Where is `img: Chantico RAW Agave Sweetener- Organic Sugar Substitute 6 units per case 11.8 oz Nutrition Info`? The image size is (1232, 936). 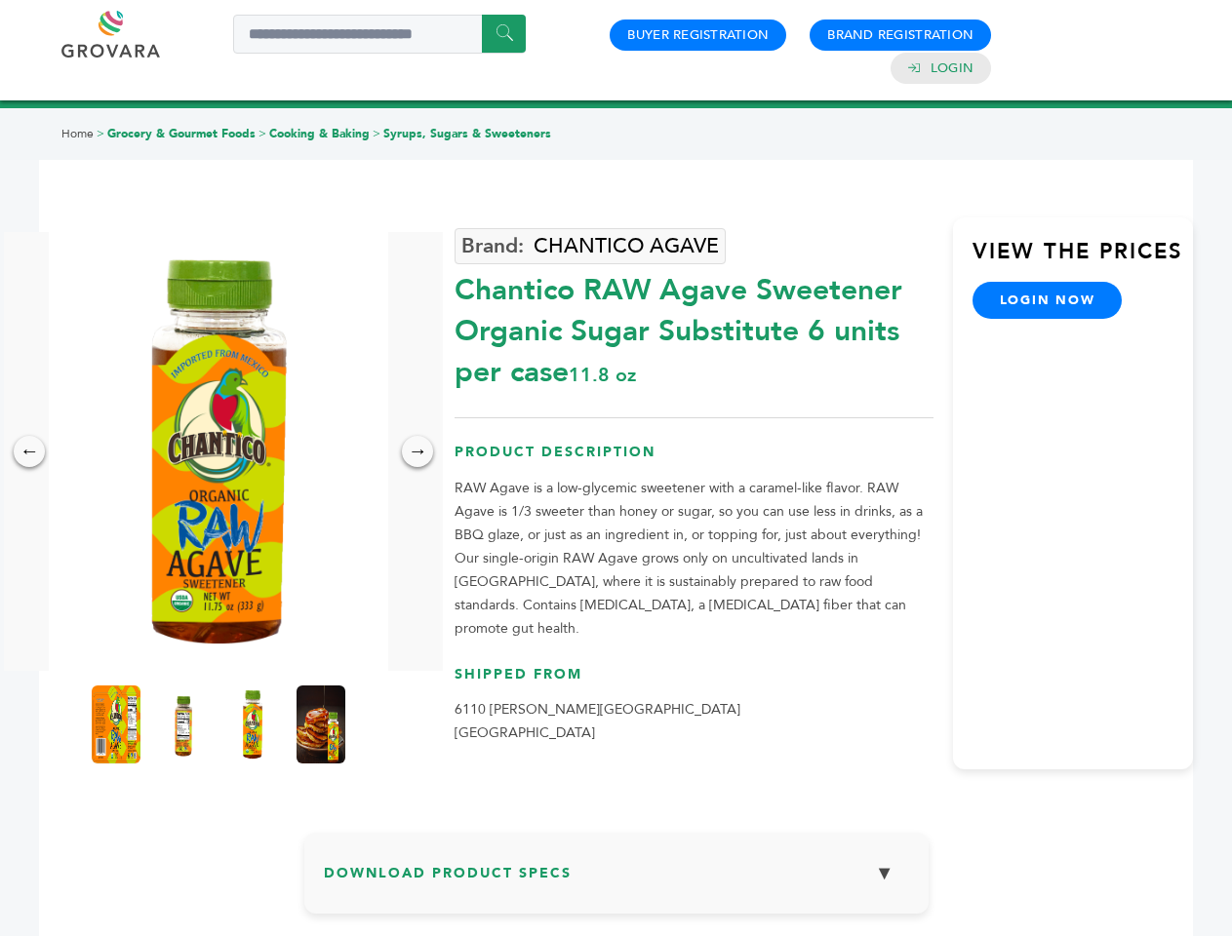 img: Chantico RAW Agave Sweetener- Organic Sugar Substitute 6 units per case 11.8 oz Nutrition Info is located at coordinates (184, 725).